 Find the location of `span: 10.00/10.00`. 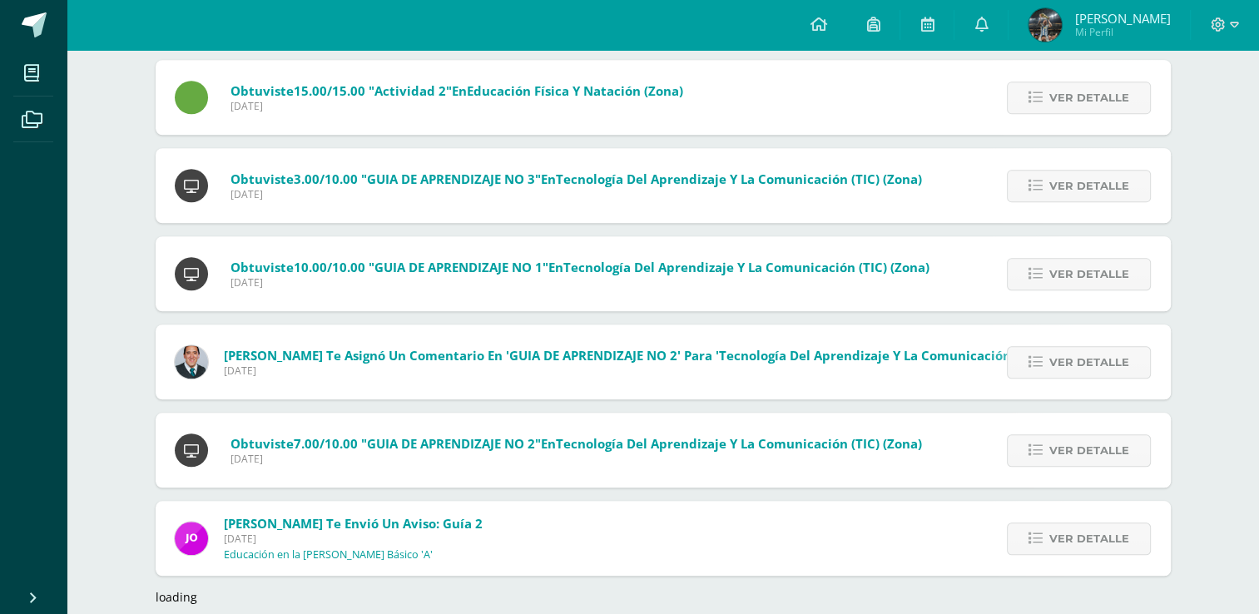

span: 10.00/10.00 is located at coordinates (329, 267).